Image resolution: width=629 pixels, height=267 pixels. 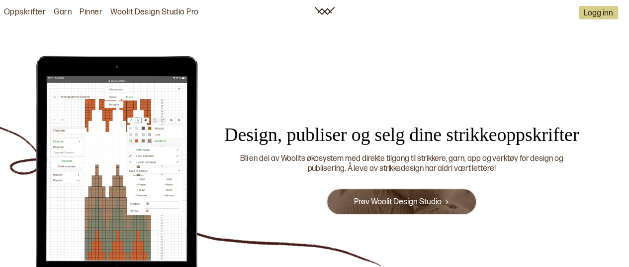 I want to click on button: Prøv Woolit Design Studio, so click(x=401, y=201).